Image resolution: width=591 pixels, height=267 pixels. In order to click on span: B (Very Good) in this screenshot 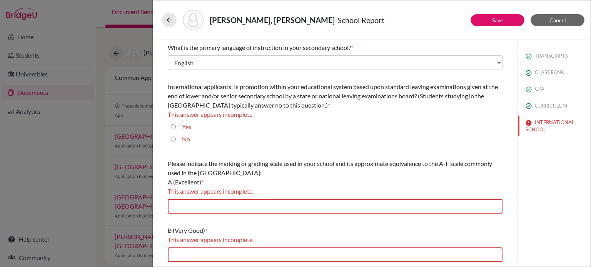, I will do `click(186, 230)`.